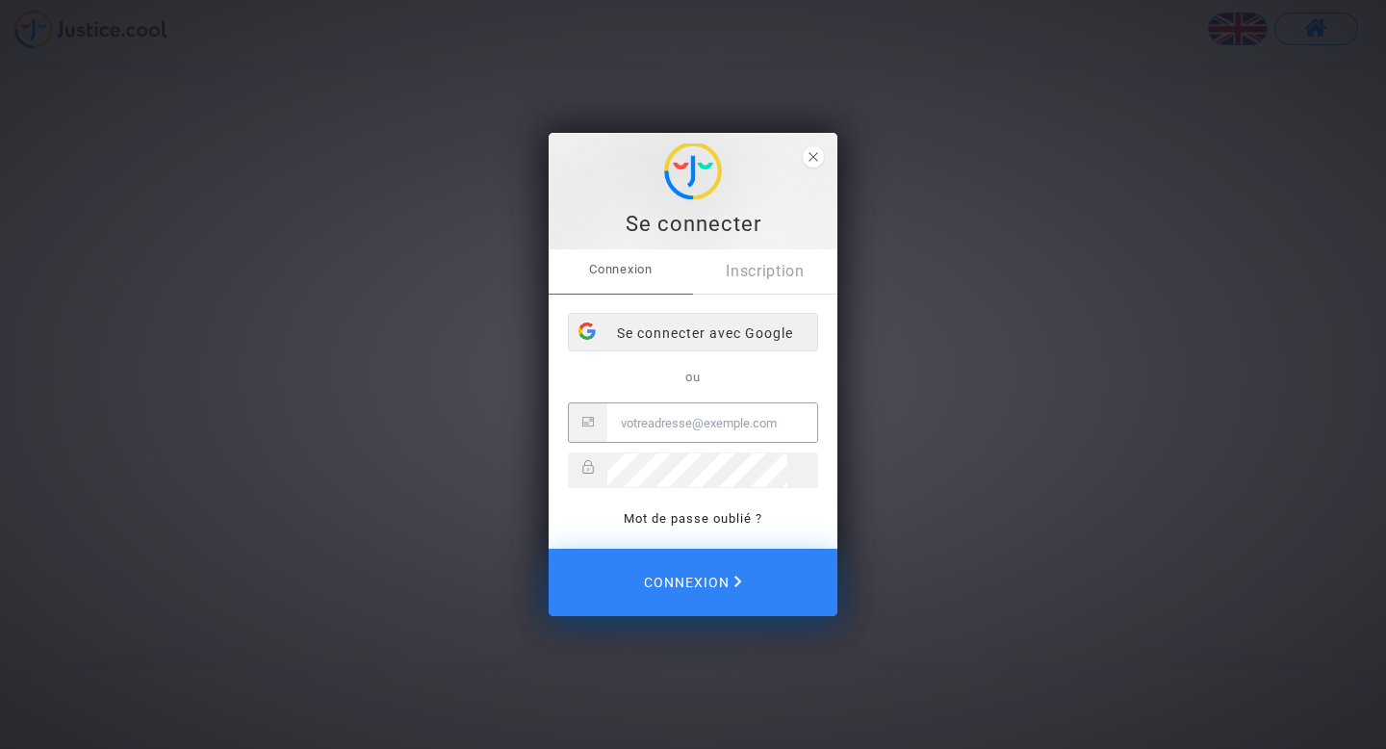 This screenshot has width=1386, height=749. I want to click on span: ou, so click(693, 376).